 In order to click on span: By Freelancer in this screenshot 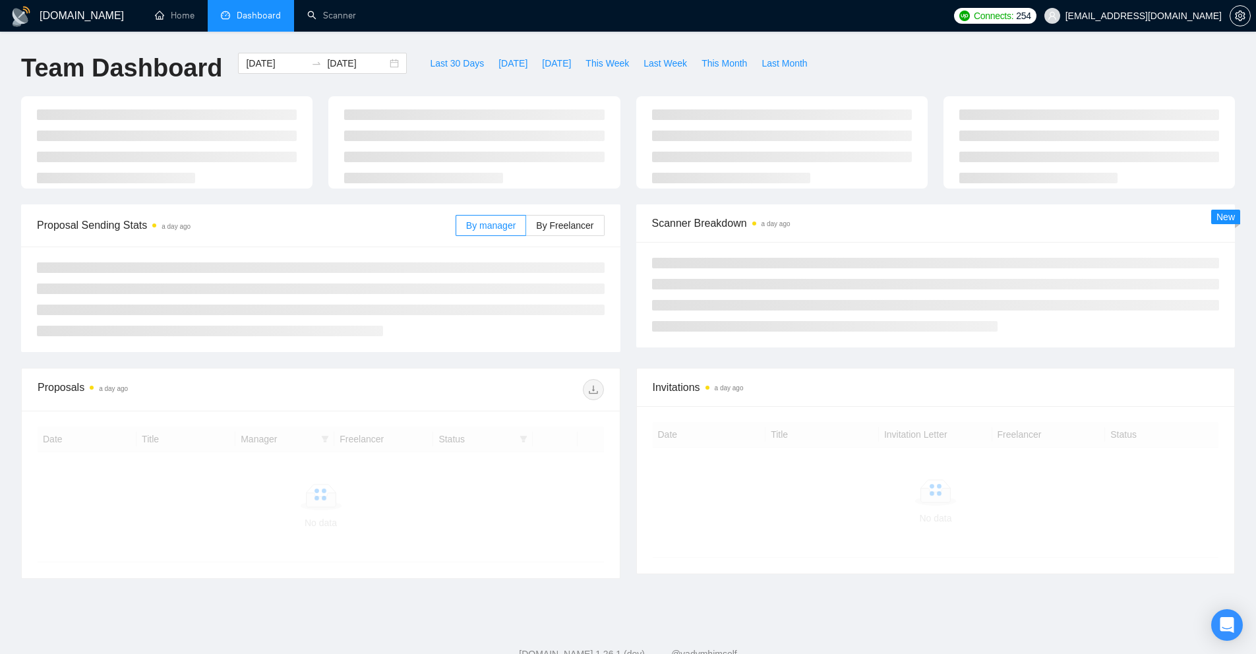, I will do `click(564, 225)`.